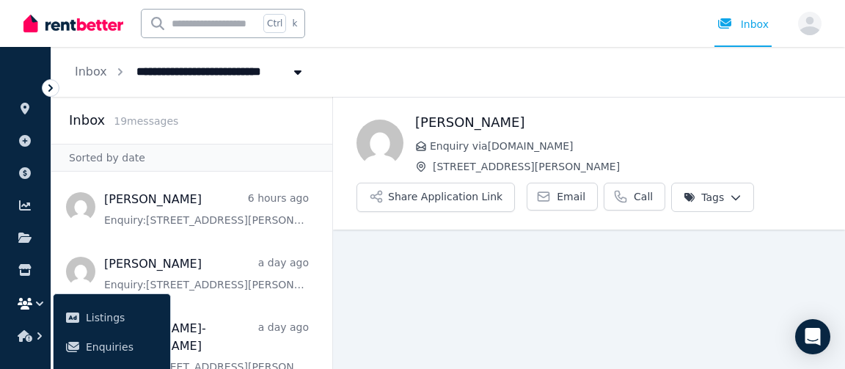  What do you see at coordinates (380, 143) in the screenshot?
I see `img: Cory Daye` at bounding box center [380, 143].